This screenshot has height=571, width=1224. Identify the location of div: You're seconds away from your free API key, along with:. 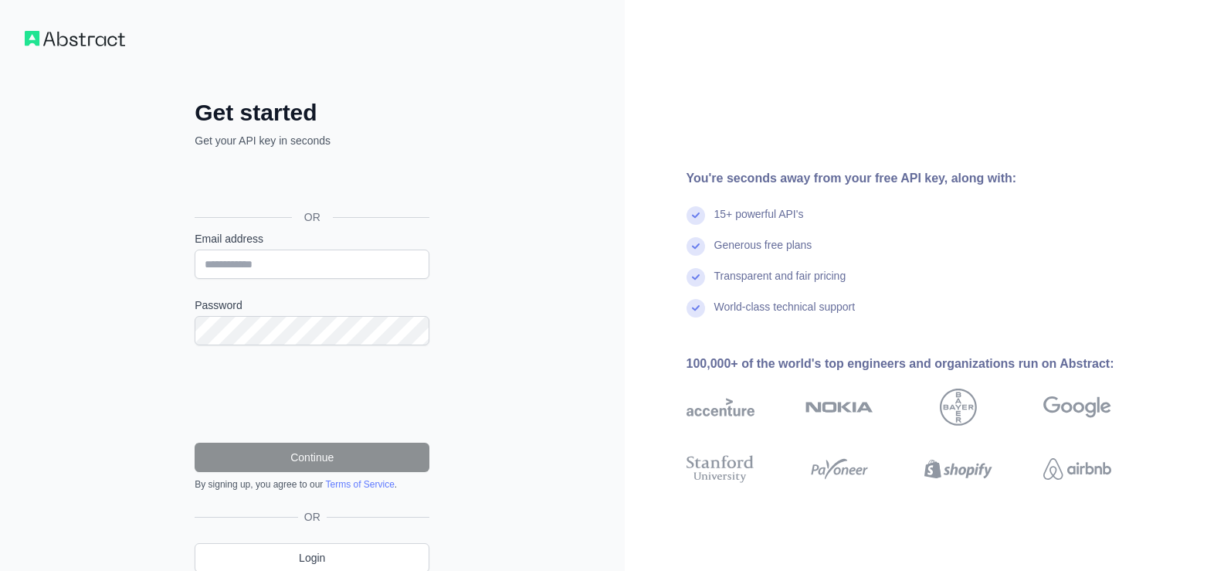
(923, 178).